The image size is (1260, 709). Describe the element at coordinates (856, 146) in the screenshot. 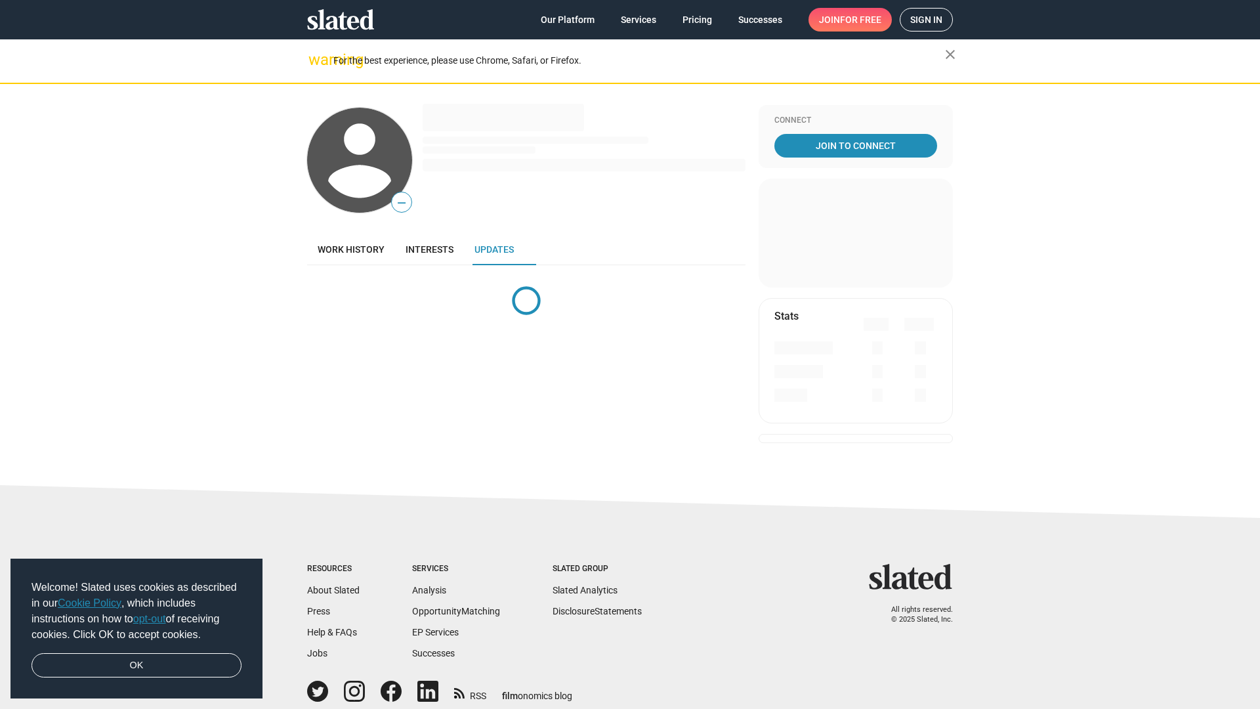

I see `span: Join To Connect` at that location.